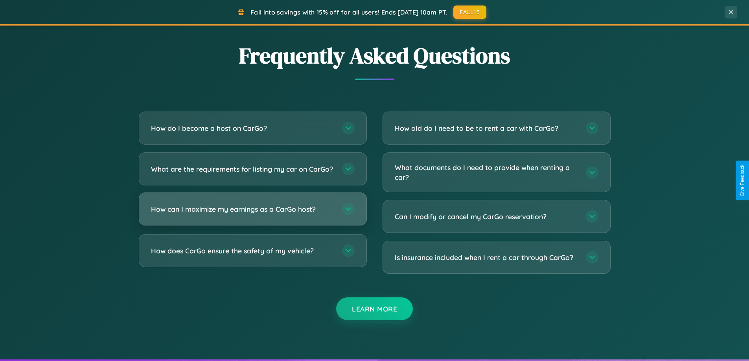  What do you see at coordinates (242, 251) in the screenshot?
I see `h3: How does CarGo ensure the safety of my vehicle?` at bounding box center [242, 251].